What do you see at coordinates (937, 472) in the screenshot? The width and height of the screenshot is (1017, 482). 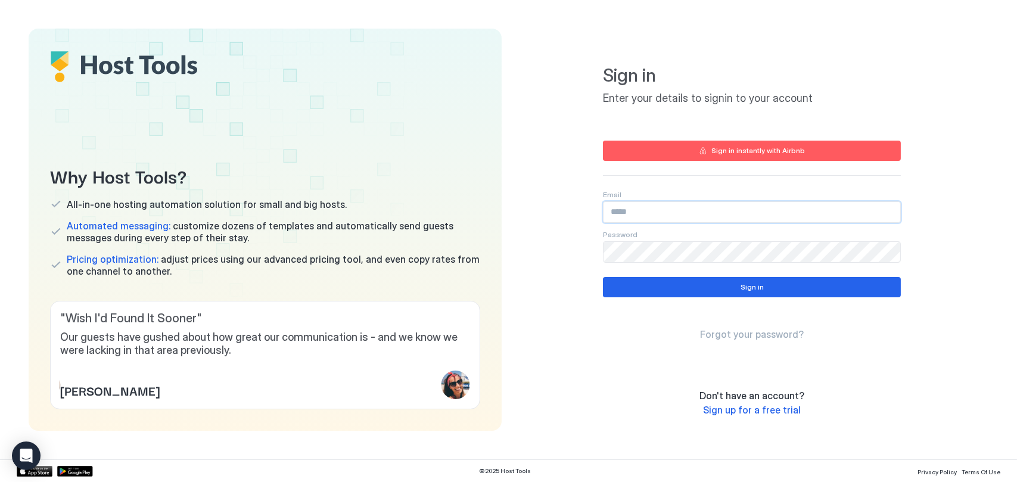 I see `span: Privacy Policy` at bounding box center [937, 472].